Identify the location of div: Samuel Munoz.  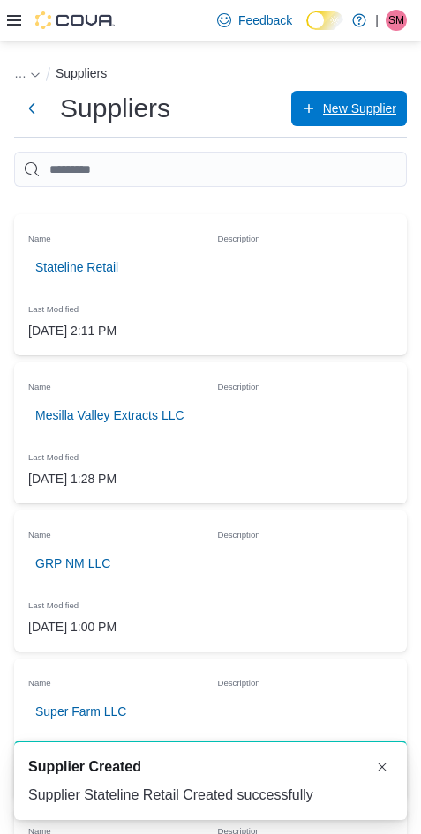
(396, 20).